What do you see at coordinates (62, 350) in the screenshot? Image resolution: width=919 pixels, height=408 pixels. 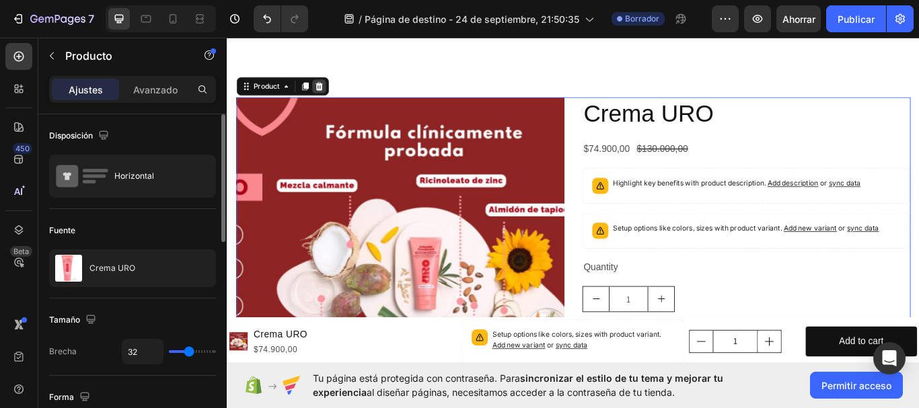 I see `h1: Crema URO` at bounding box center [62, 350].